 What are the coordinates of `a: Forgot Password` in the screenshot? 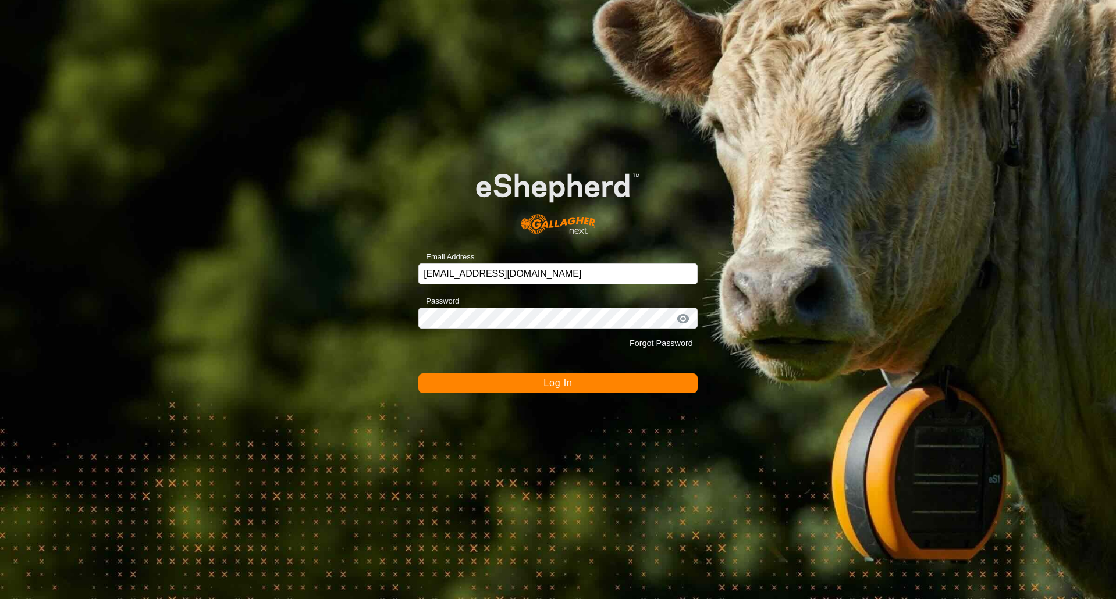 It's located at (661, 343).